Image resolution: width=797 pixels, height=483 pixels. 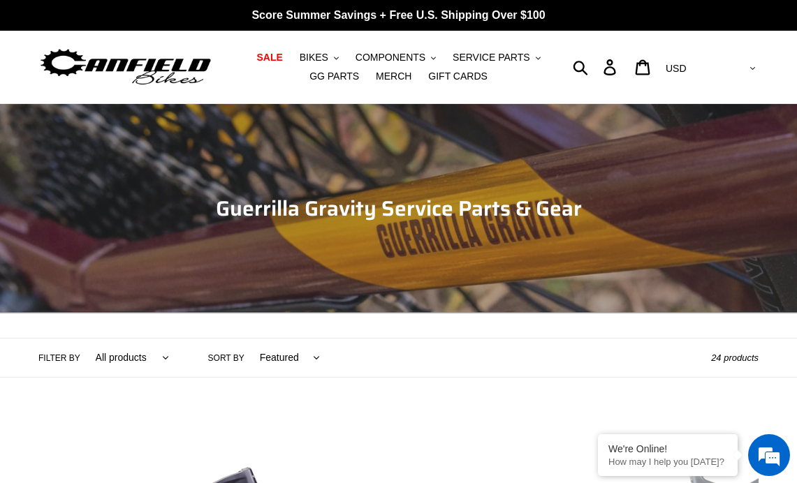 I want to click on img: Canfield Bikes, so click(x=126, y=67).